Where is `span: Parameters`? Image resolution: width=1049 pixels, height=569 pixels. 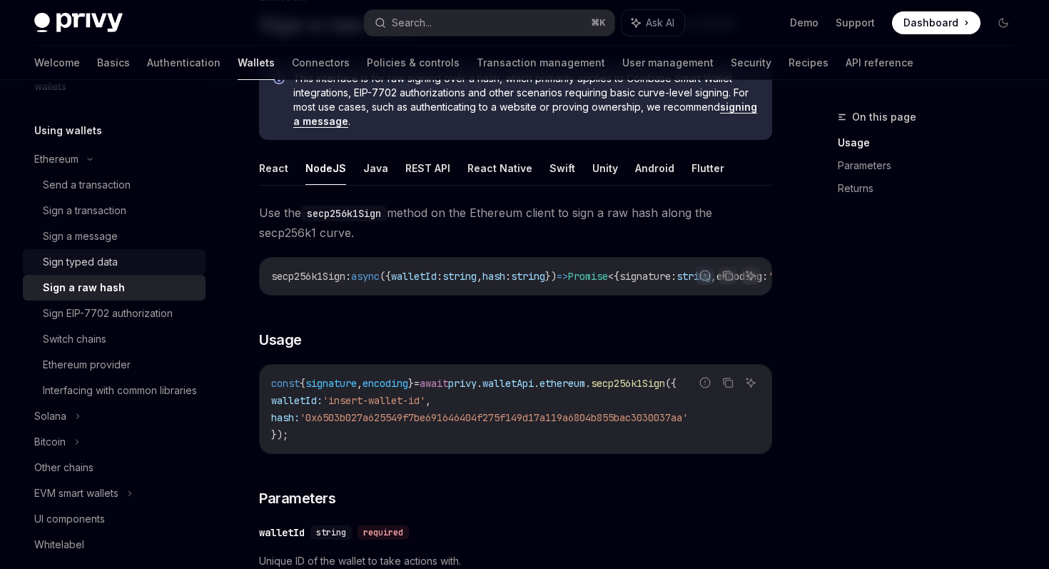 span: Parameters is located at coordinates (297, 498).